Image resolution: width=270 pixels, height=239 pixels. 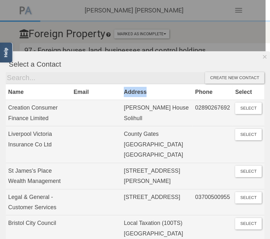 What do you see at coordinates (212, 202) in the screenshot?
I see `td: 03700500955` at bounding box center [212, 202].